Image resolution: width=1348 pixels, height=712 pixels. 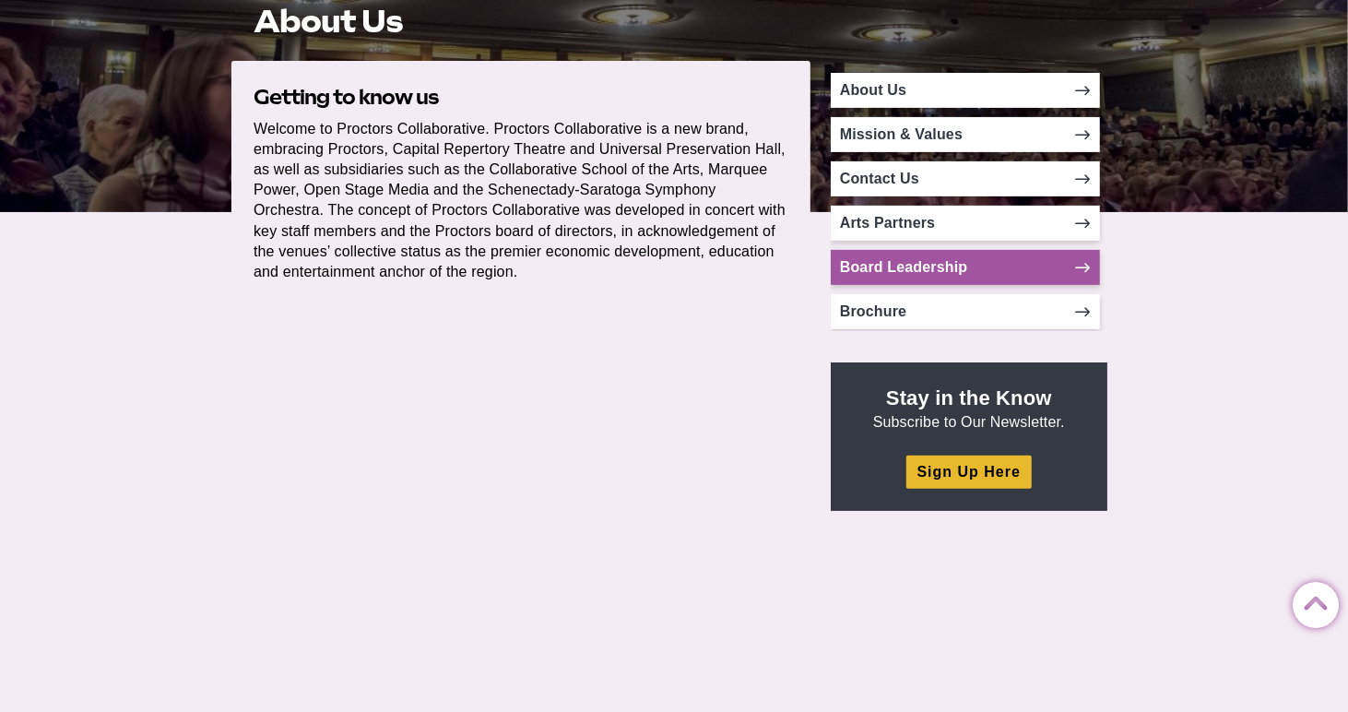 What do you see at coordinates (966, 267) in the screenshot?
I see `a: Board Leadership` at bounding box center [966, 267].